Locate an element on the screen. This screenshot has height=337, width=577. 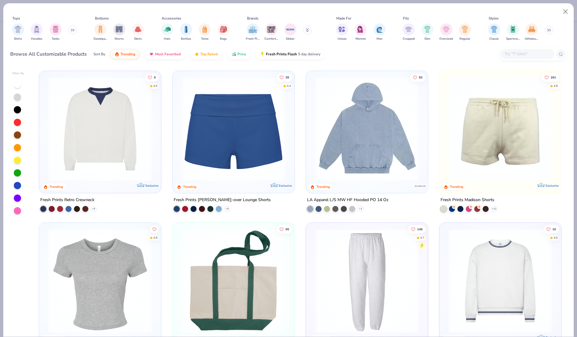
div: filter for Tanks is located at coordinates (56, 32).